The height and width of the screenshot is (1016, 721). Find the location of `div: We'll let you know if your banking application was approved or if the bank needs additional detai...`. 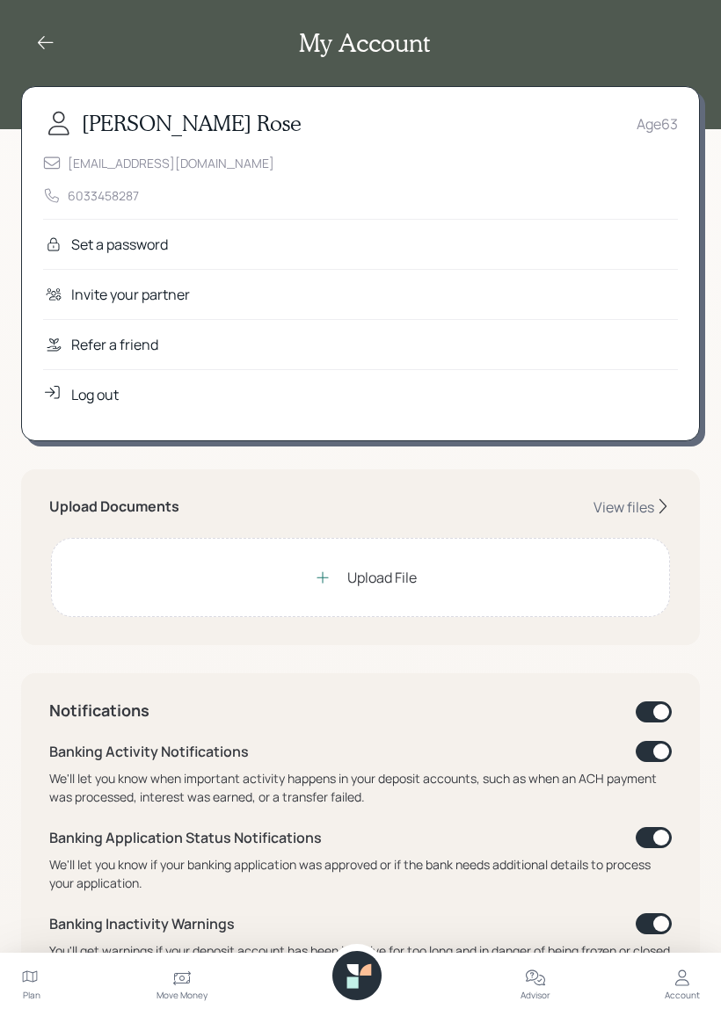

div: We'll let you know if your banking application was approved or if the bank needs additional detai... is located at coordinates (360, 874).